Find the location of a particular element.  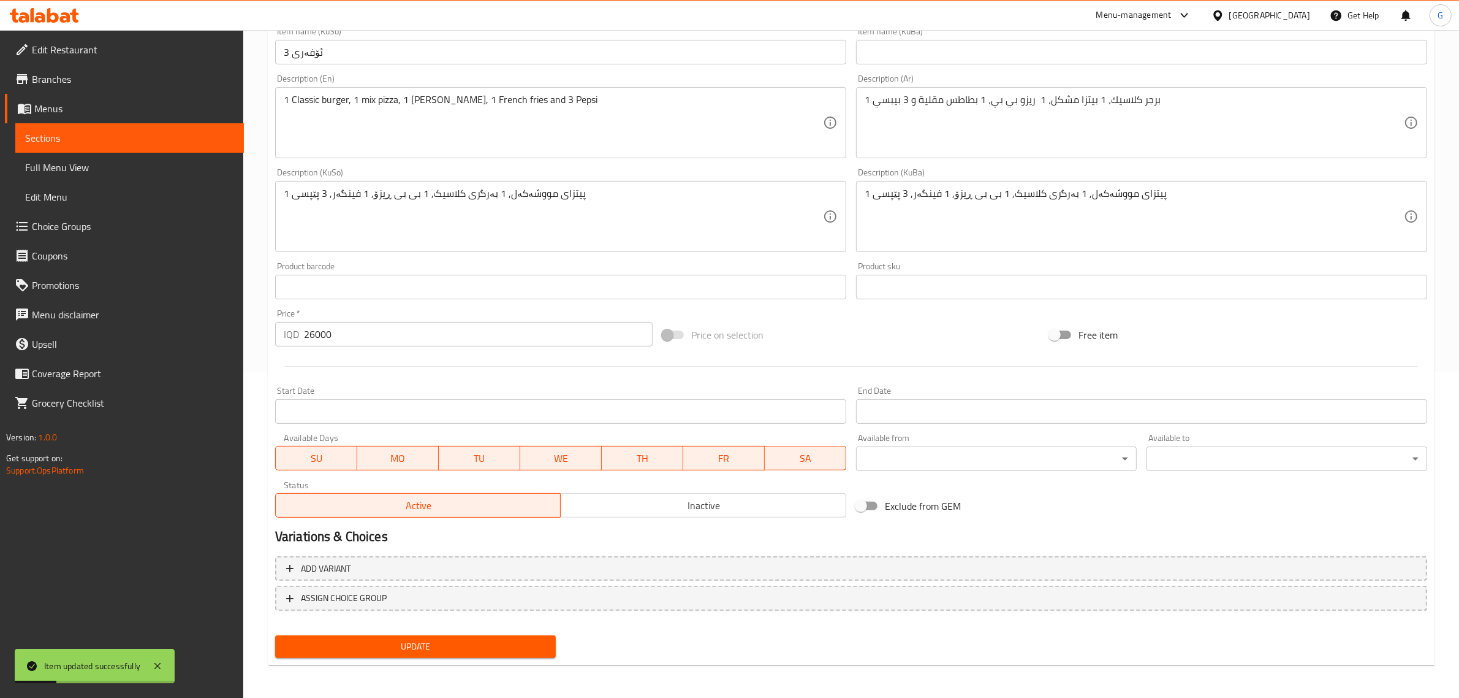

input: Enter name KuBa is located at coordinates (1142, 52).